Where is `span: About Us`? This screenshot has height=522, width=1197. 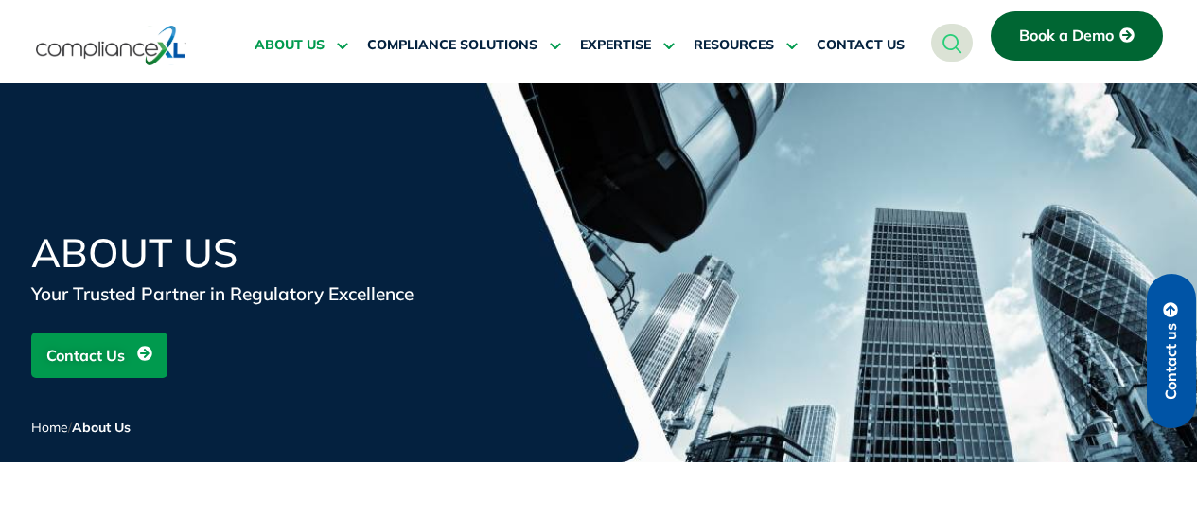
span: About Us is located at coordinates (101, 427).